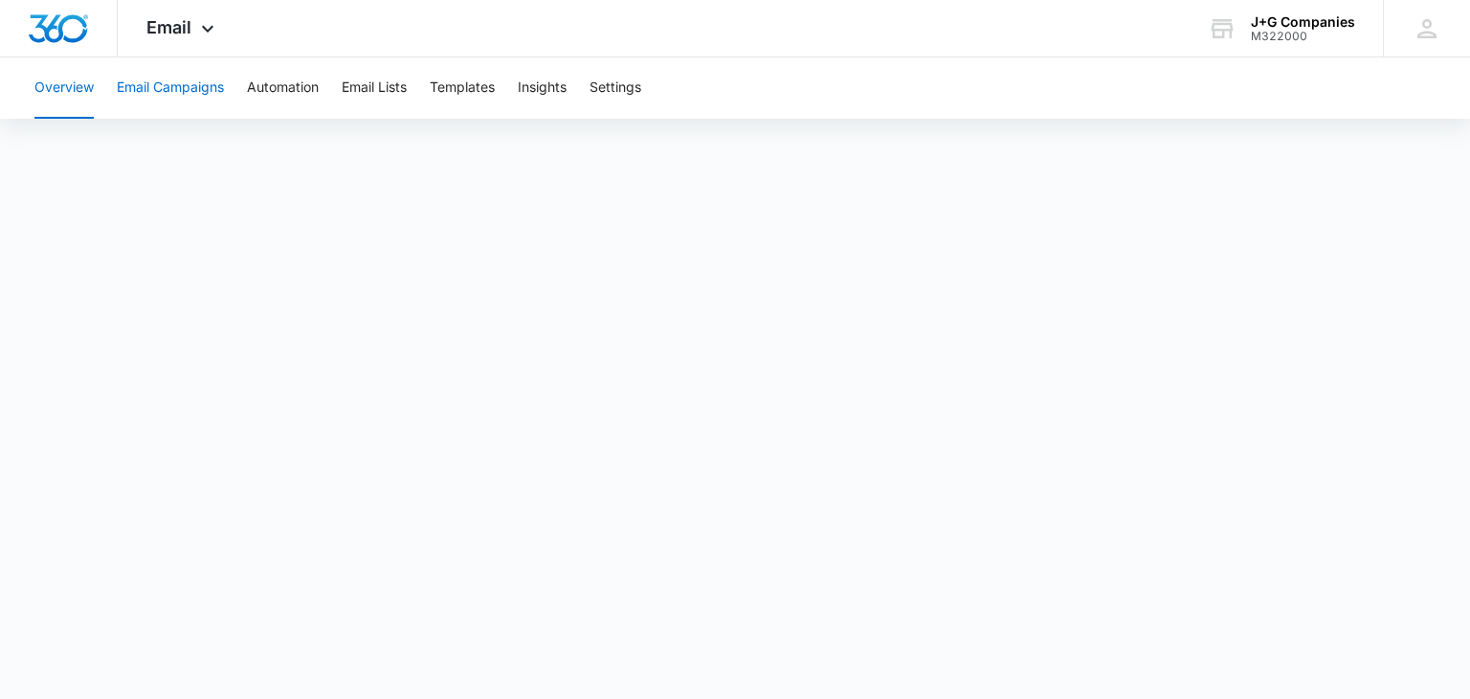 The height and width of the screenshot is (699, 1470). Describe the element at coordinates (615, 88) in the screenshot. I see `button: Settings` at that location.